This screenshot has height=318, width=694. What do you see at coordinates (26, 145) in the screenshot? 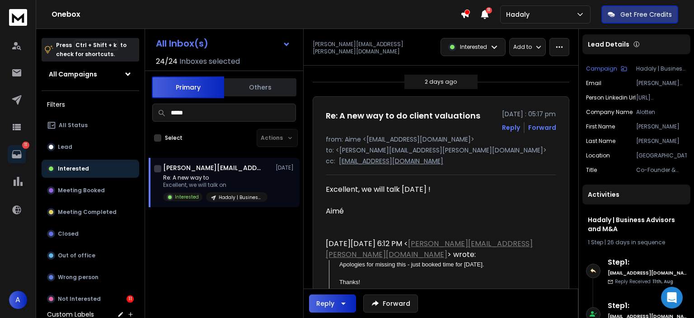
I see `p: 11` at bounding box center [26, 145].